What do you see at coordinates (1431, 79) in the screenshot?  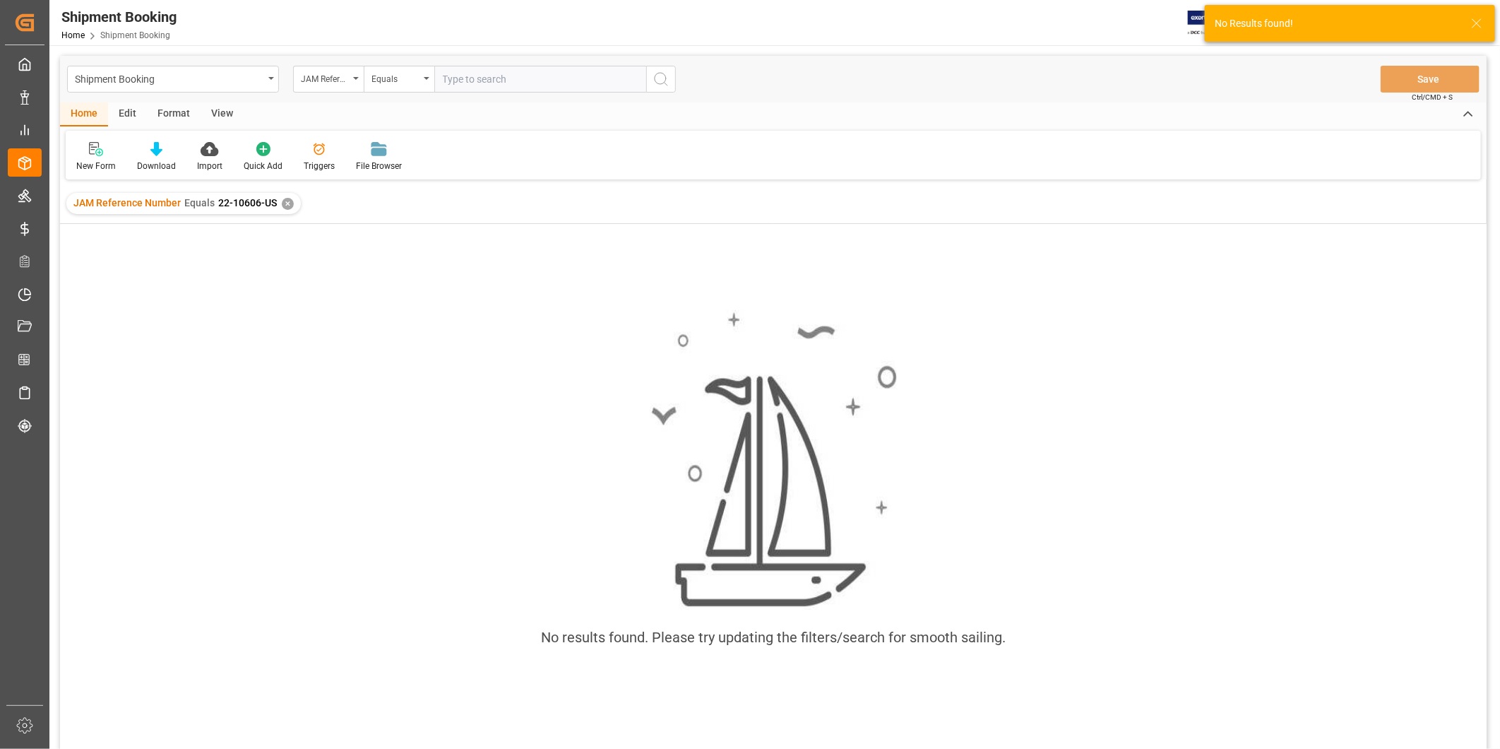 I see `button: Save` at bounding box center [1431, 79].